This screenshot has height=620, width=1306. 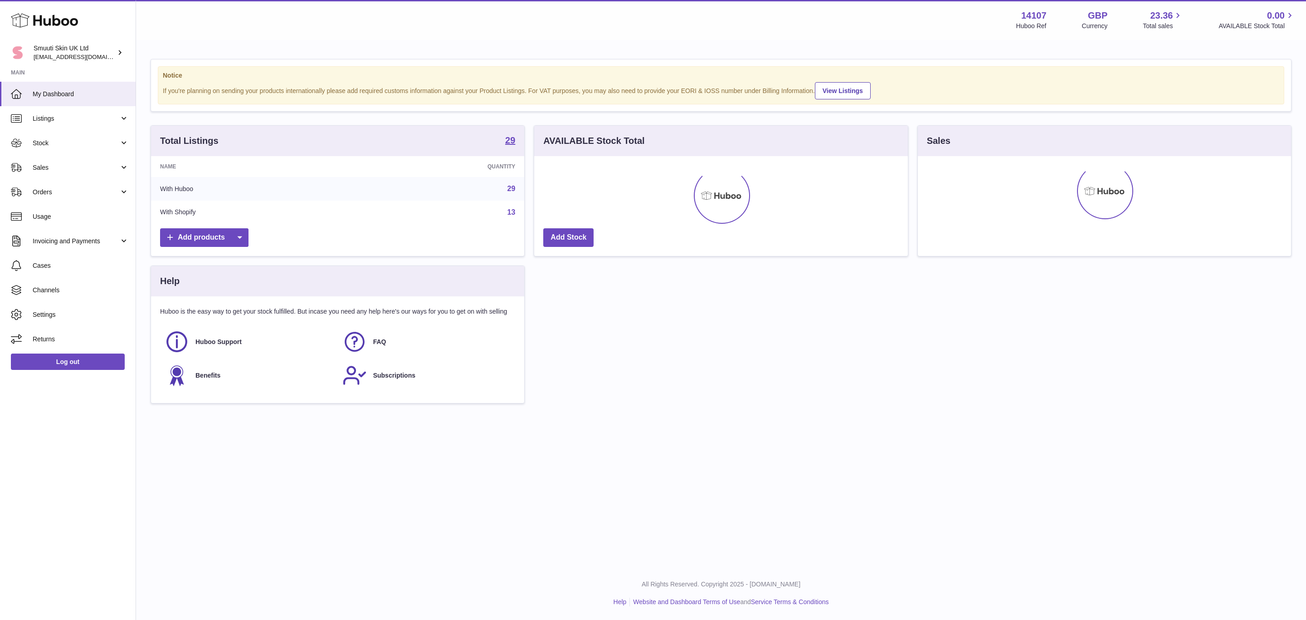 What do you see at coordinates (204, 237) in the screenshot?
I see `a: Add products` at bounding box center [204, 237].